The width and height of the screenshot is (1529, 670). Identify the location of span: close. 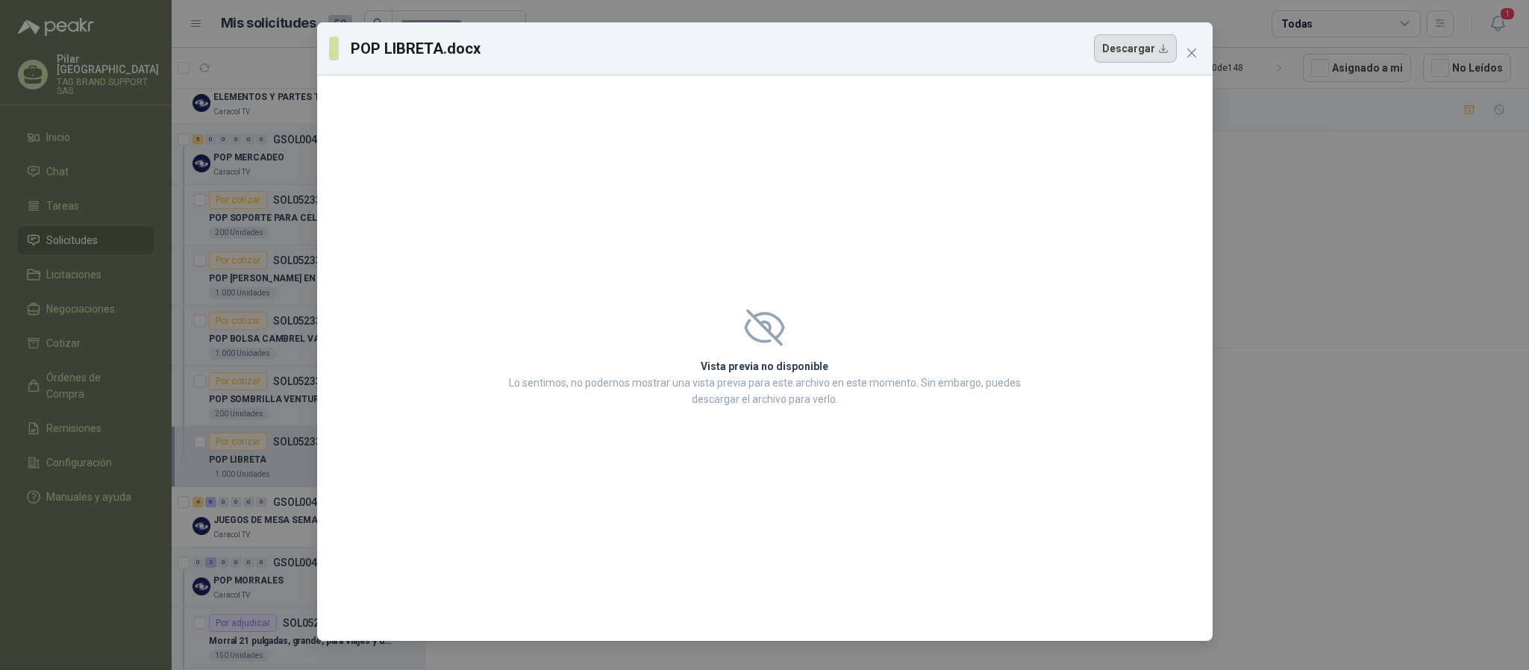
(1192, 53).